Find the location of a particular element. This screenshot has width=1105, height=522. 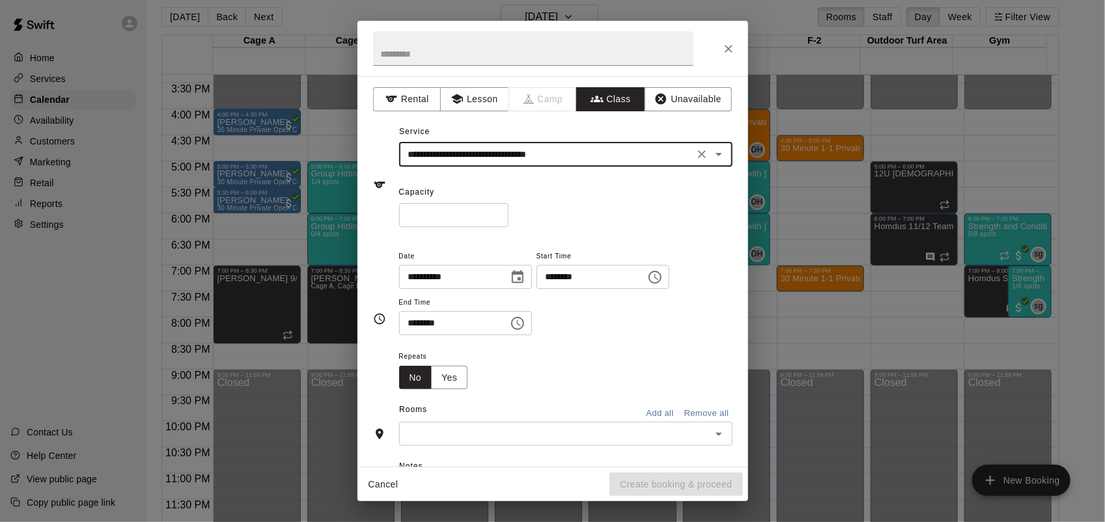

span: Repeats is located at coordinates (439, 357).